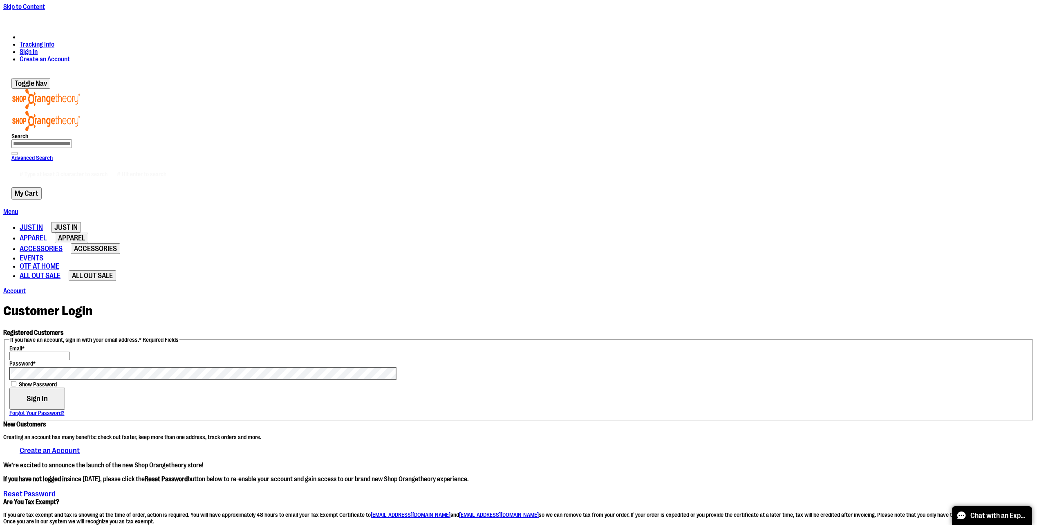 The width and height of the screenshot is (1037, 525). I want to click on span: Search, so click(20, 136).